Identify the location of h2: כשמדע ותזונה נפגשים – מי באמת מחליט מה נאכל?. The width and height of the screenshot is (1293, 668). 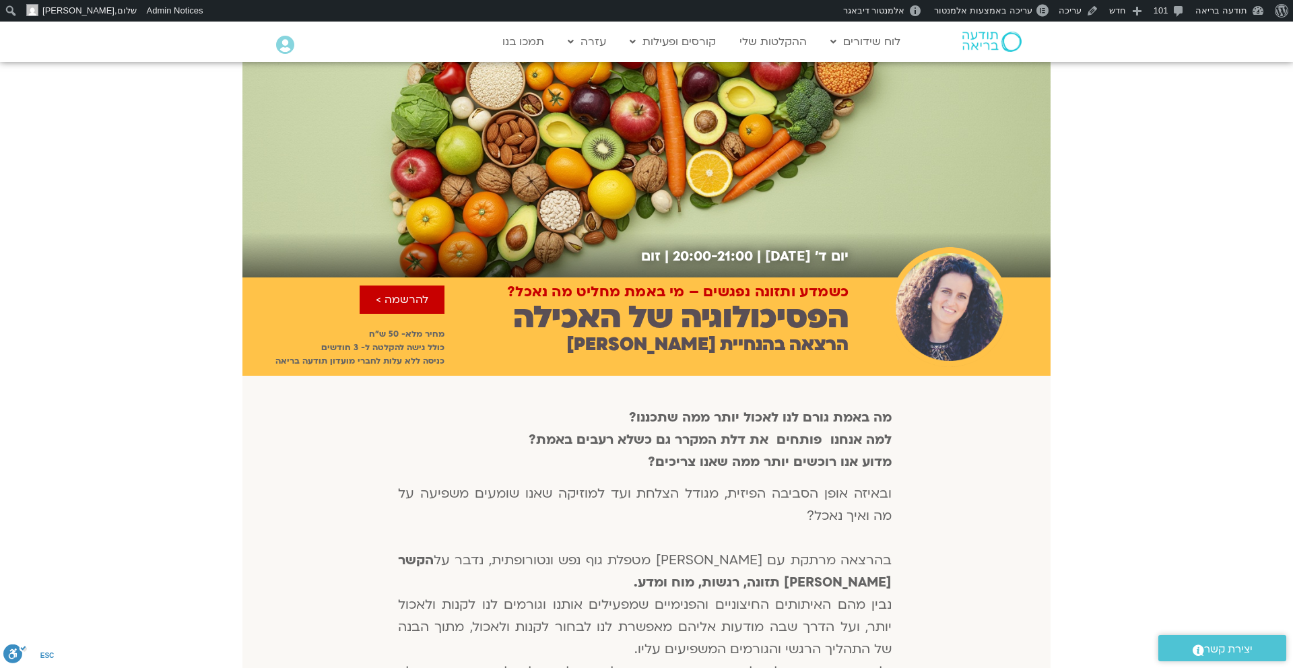
(678, 292).